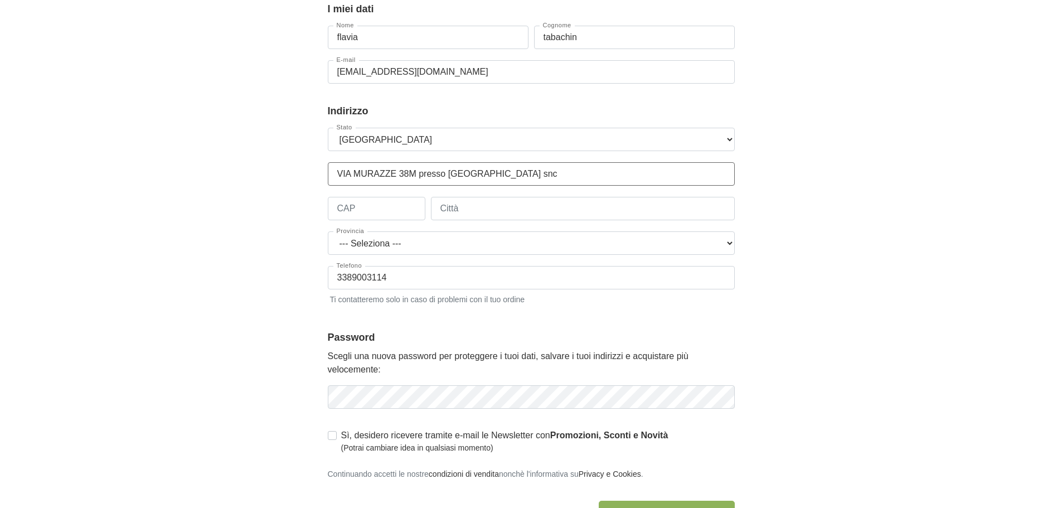 Image resolution: width=1062 pixels, height=508 pixels. What do you see at coordinates (351, 231) in the screenshot?
I see `label: Provincia` at bounding box center [351, 231].